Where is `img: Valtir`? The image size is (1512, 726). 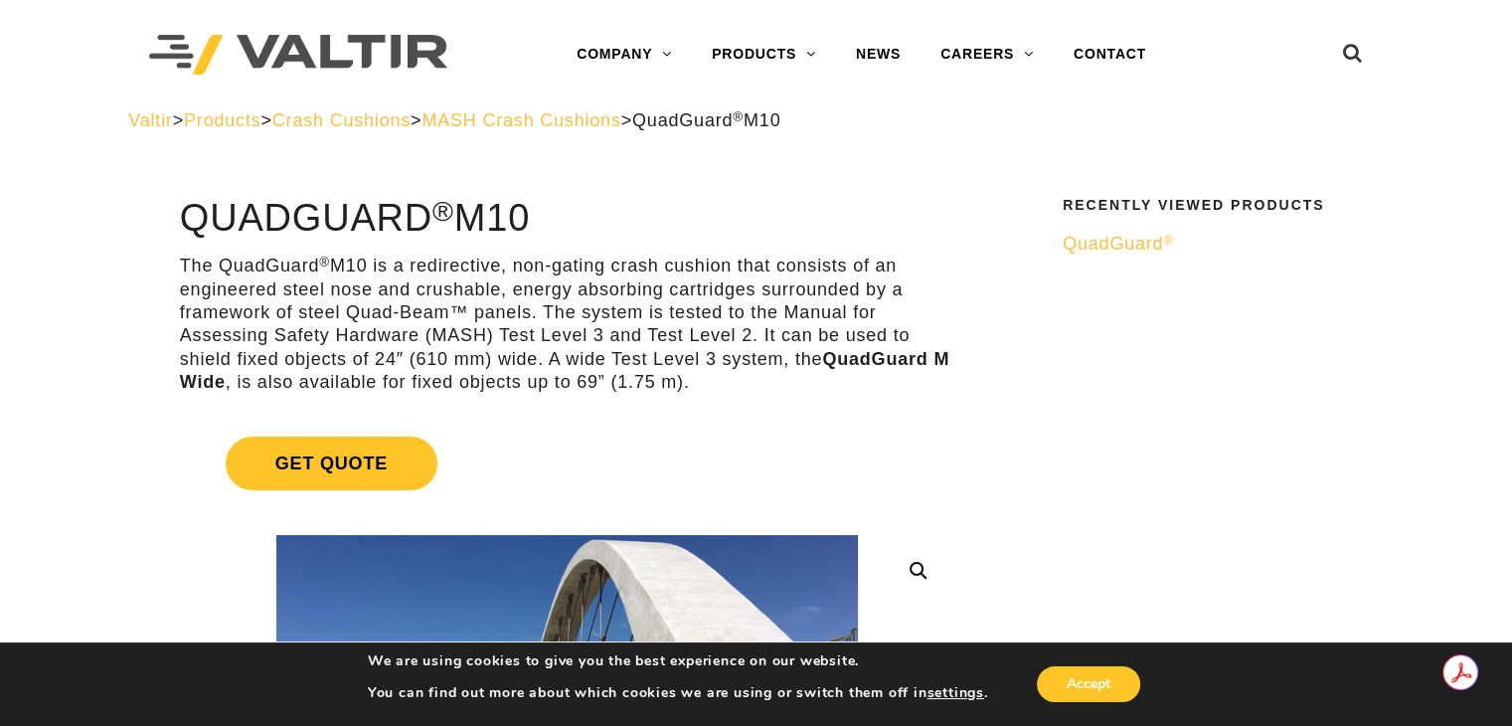
img: Valtir is located at coordinates (298, 55).